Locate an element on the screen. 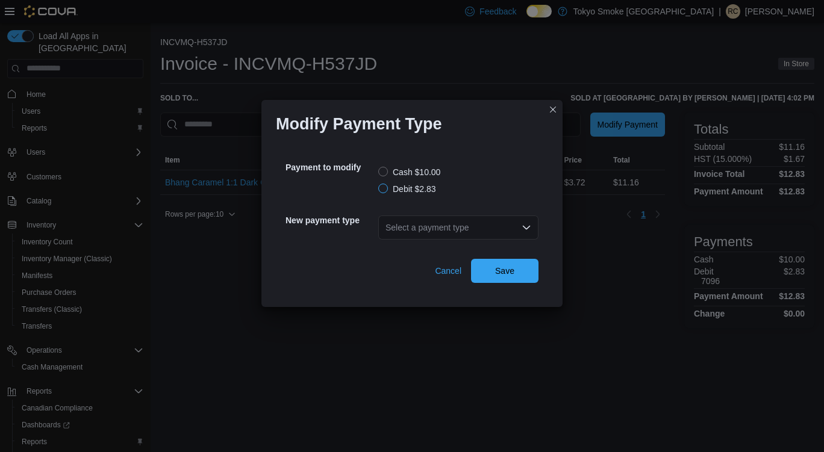 The image size is (824, 452). button: Open list of options is located at coordinates (527, 228).